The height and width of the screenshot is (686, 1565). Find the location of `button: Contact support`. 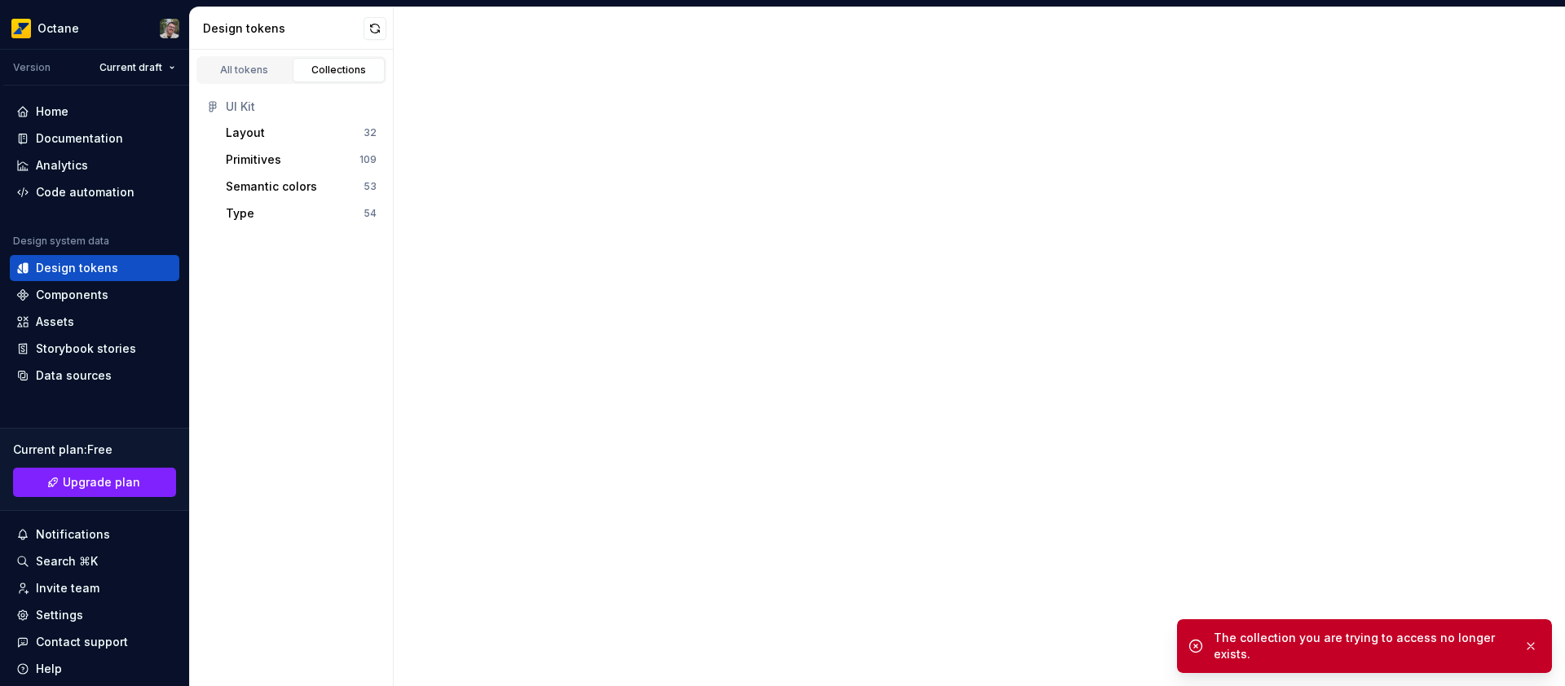

button: Contact support is located at coordinates (95, 642).